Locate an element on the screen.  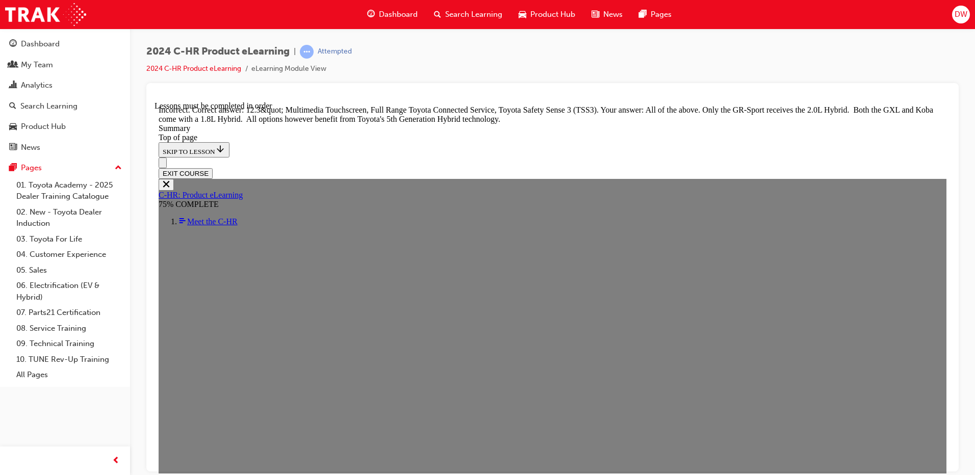
a: Trak is located at coordinates (45, 14).